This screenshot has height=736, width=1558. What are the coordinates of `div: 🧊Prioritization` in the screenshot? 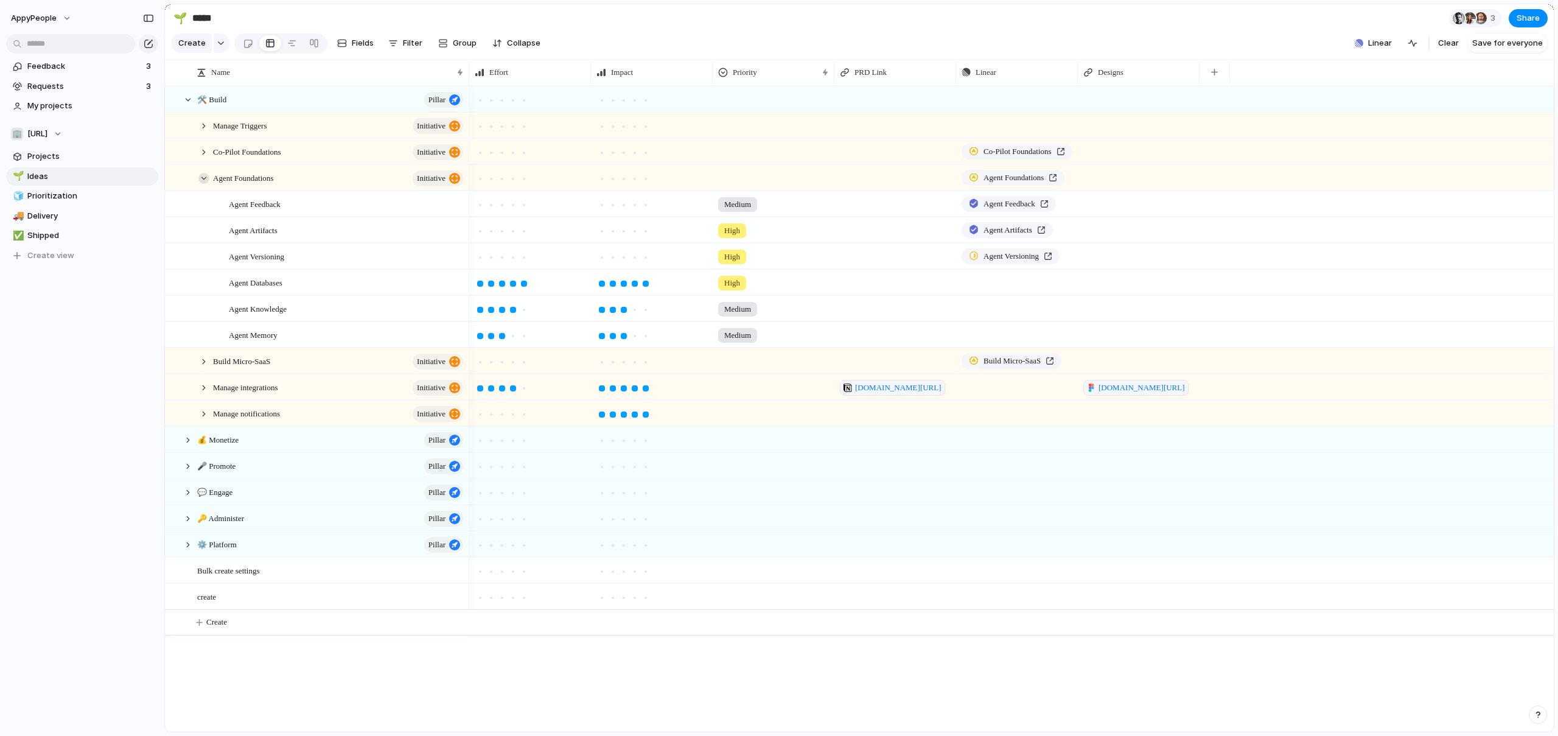 It's located at (82, 196).